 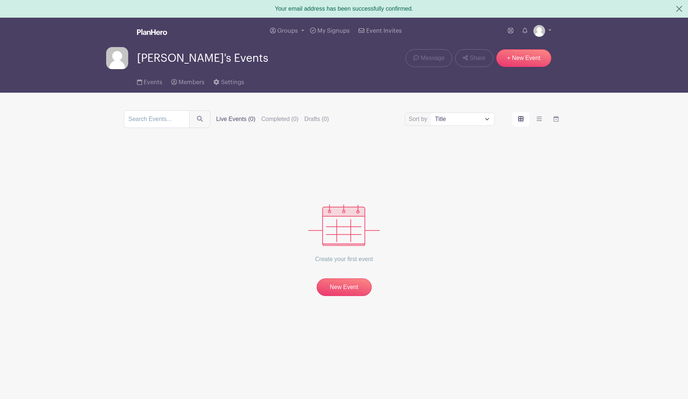 What do you see at coordinates (317, 119) in the screenshot?
I see `label: Drafts (0)` at bounding box center [317, 119].